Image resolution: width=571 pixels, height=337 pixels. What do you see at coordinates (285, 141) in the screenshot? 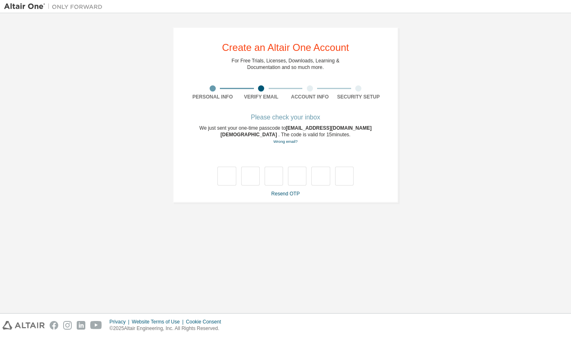
I see `a: Go back to the registration form` at bounding box center [285, 141].